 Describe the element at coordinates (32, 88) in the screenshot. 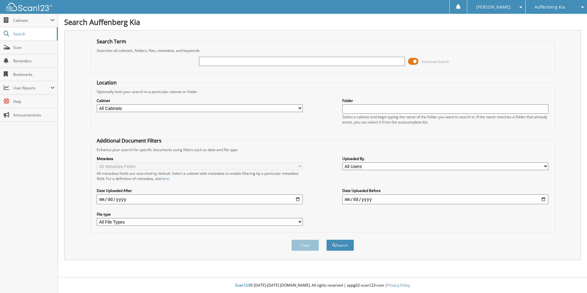

I see `span: User Reports` at that location.